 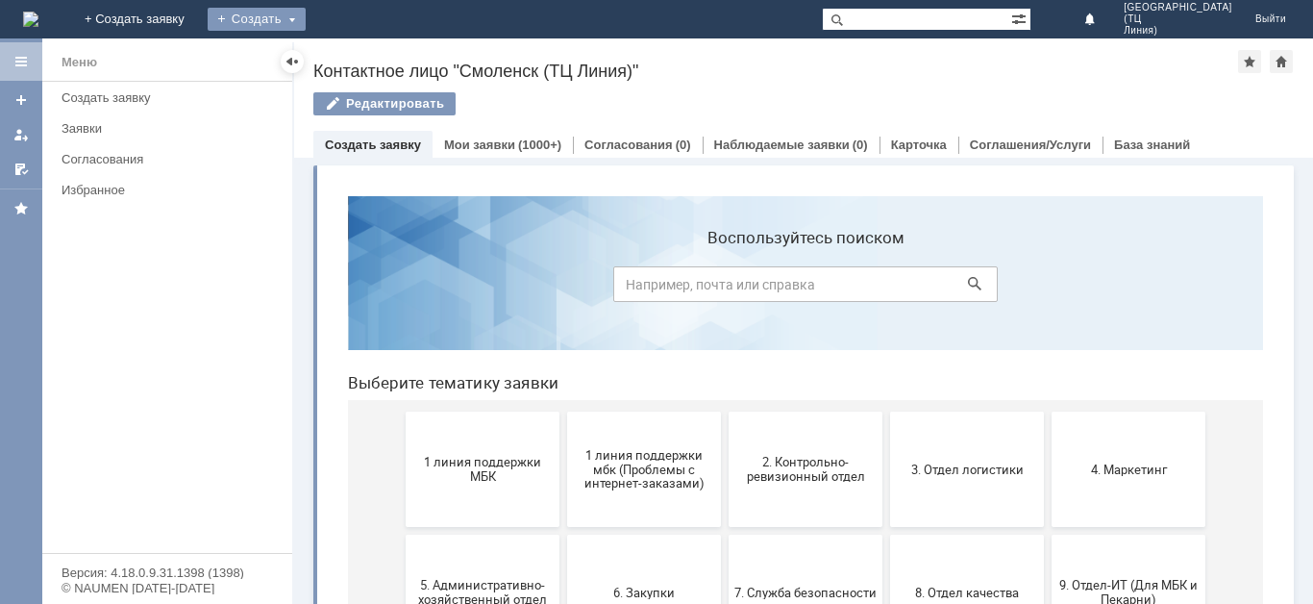 What do you see at coordinates (1178, 31) in the screenshot?
I see `span: Линия)` at bounding box center [1178, 31].